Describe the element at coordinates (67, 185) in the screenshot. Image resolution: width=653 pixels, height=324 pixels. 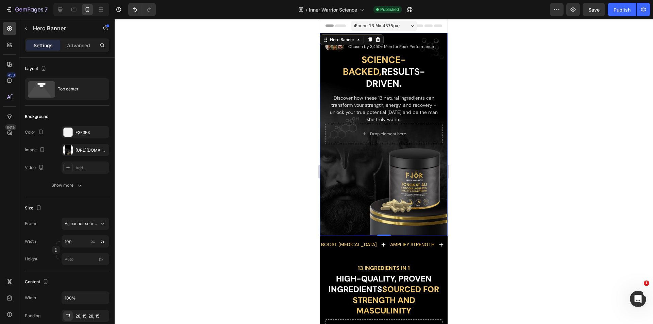
I see `div: Show more` at that location.